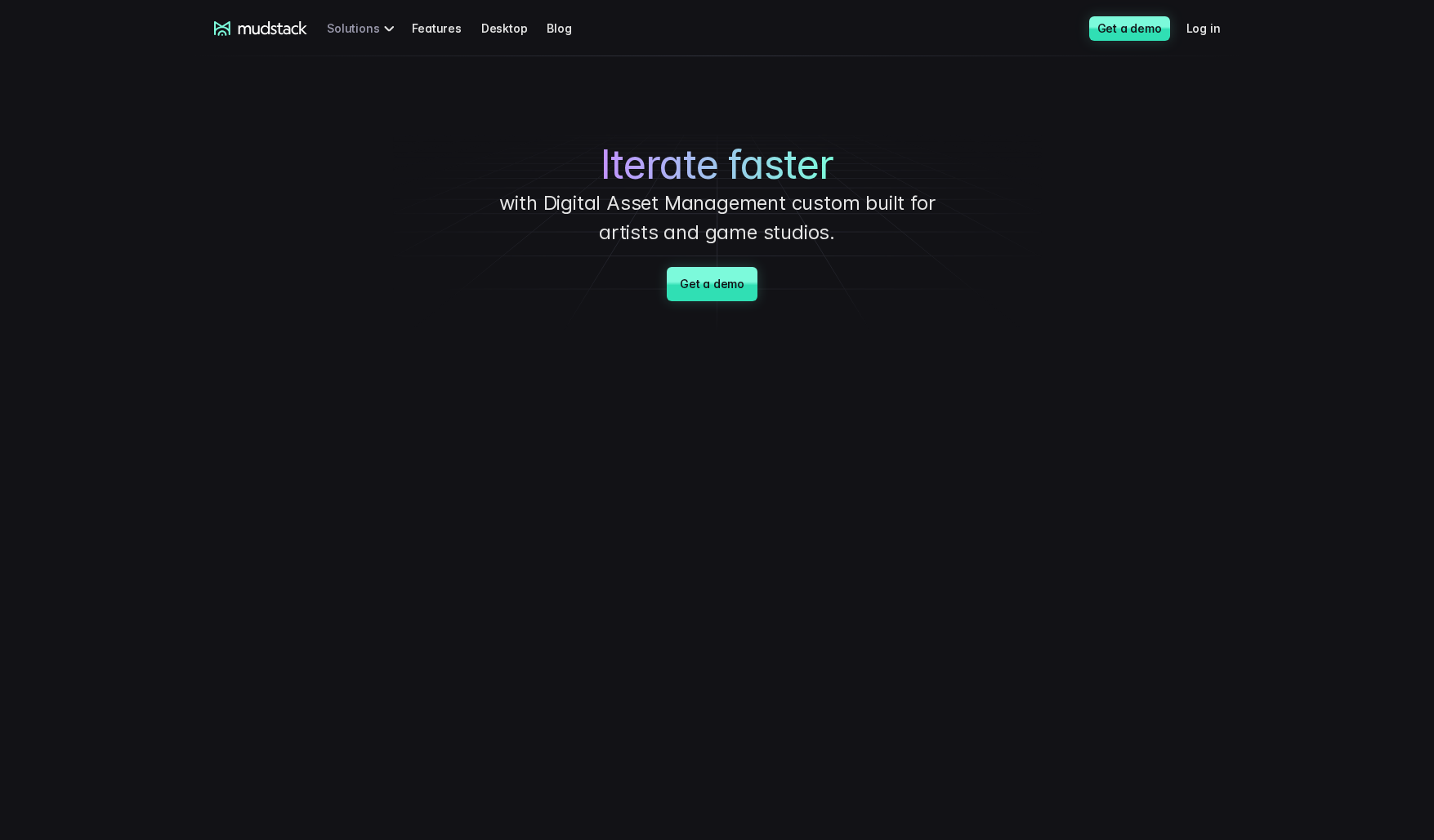  I want to click on span: Last name, so click(303, 7).